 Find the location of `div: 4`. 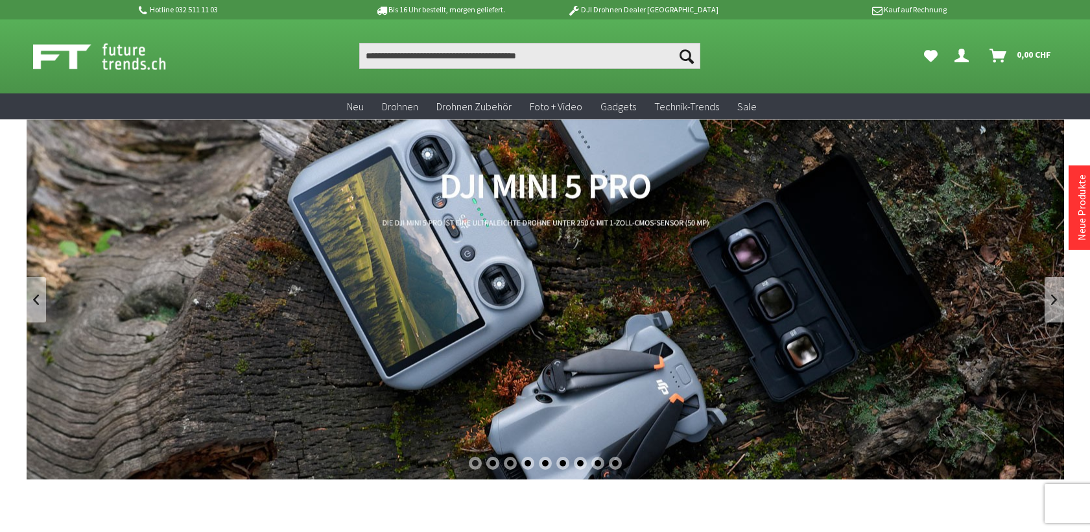

div: 4 is located at coordinates (528, 463).